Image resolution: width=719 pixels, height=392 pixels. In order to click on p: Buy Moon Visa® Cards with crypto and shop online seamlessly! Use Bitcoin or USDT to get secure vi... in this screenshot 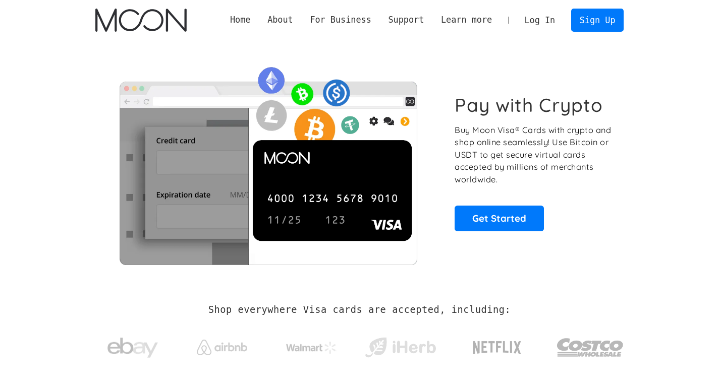, I will do `click(533, 155)`.